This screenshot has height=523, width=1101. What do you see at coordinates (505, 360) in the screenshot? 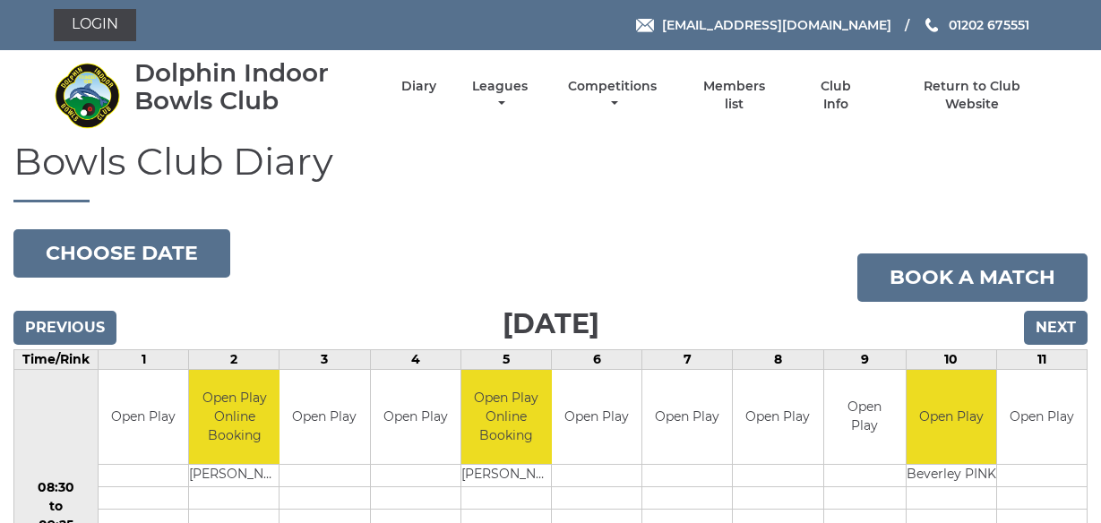
I see `td: 5` at bounding box center [505, 360].